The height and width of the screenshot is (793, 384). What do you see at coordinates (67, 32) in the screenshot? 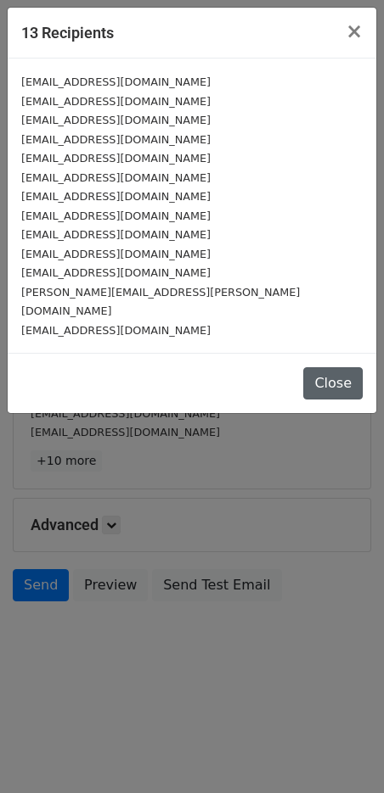
I see `h5: 13 Recipients` at bounding box center [67, 32].